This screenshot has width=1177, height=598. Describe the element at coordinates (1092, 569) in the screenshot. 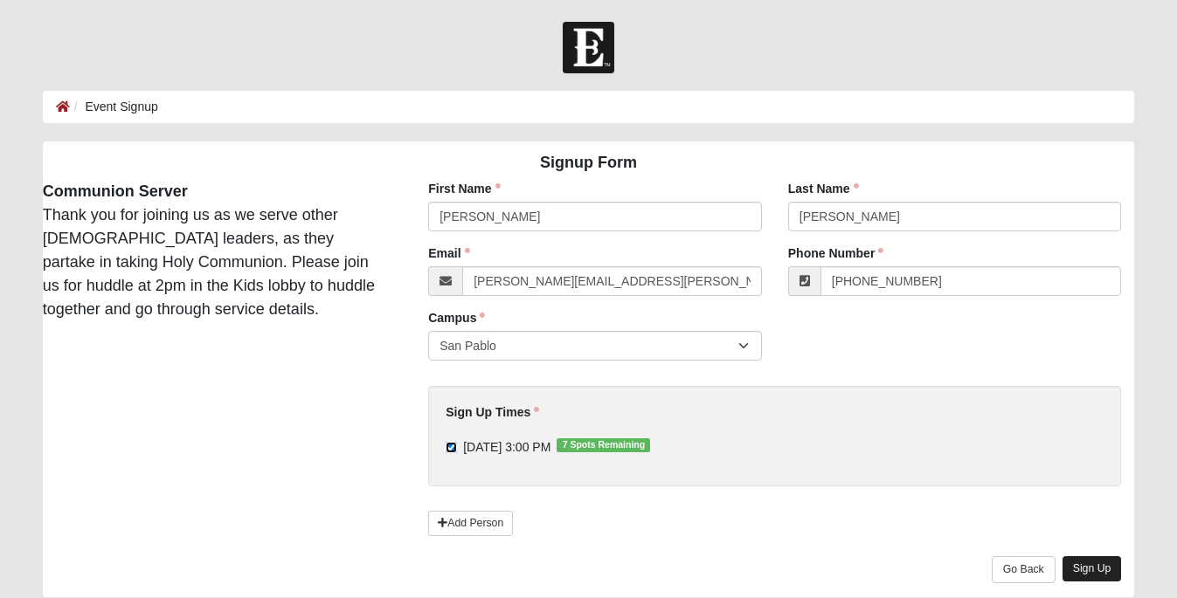

I see `a: Sign Up` at that location.